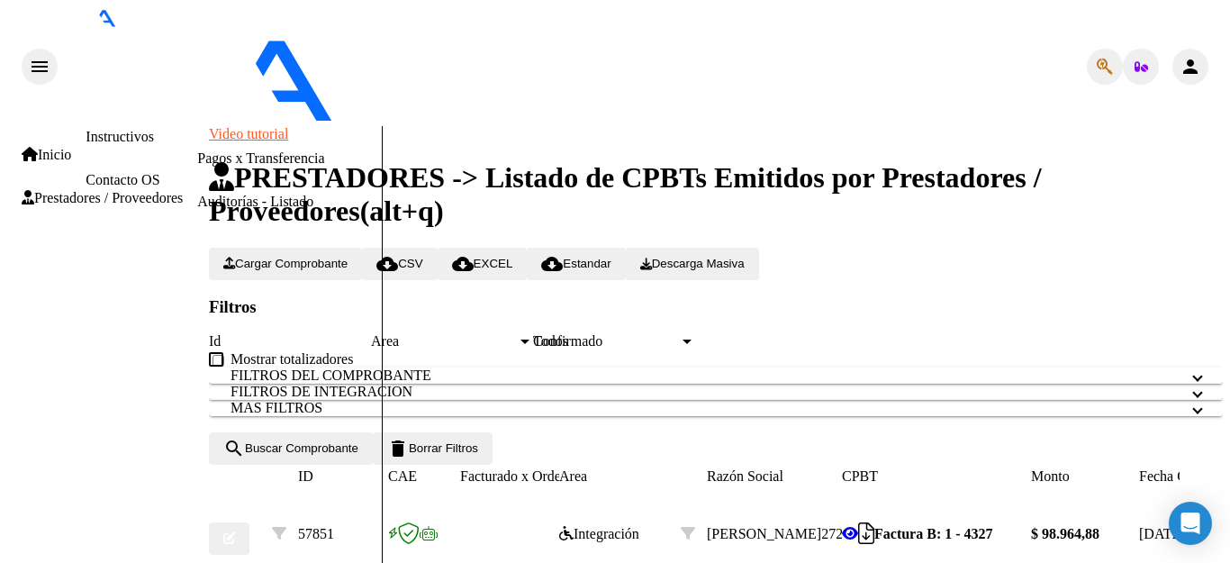  Describe the element at coordinates (619, 476) in the screenshot. I see `datatable-header-cell: Area` at that location.